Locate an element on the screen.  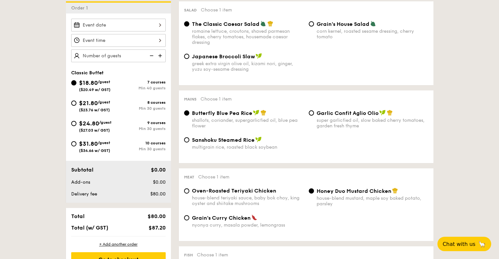
span: Garlic Confit Aglio Olio is located at coordinates (347, 113).